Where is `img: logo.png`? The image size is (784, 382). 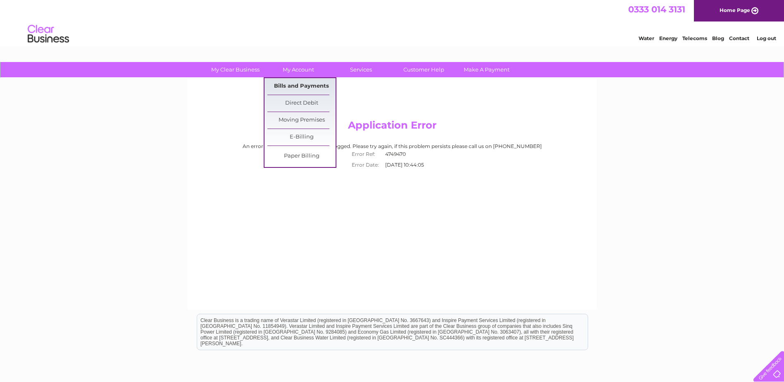 img: logo.png is located at coordinates (48, 34).